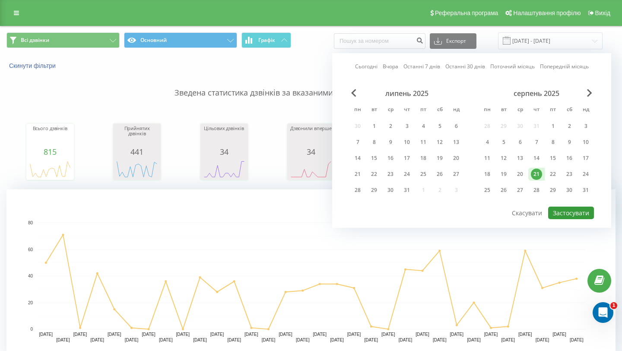 The height and width of the screenshot is (351, 622). What do you see at coordinates (453, 41) in the screenshot?
I see `button: Експорт` at bounding box center [453, 41].